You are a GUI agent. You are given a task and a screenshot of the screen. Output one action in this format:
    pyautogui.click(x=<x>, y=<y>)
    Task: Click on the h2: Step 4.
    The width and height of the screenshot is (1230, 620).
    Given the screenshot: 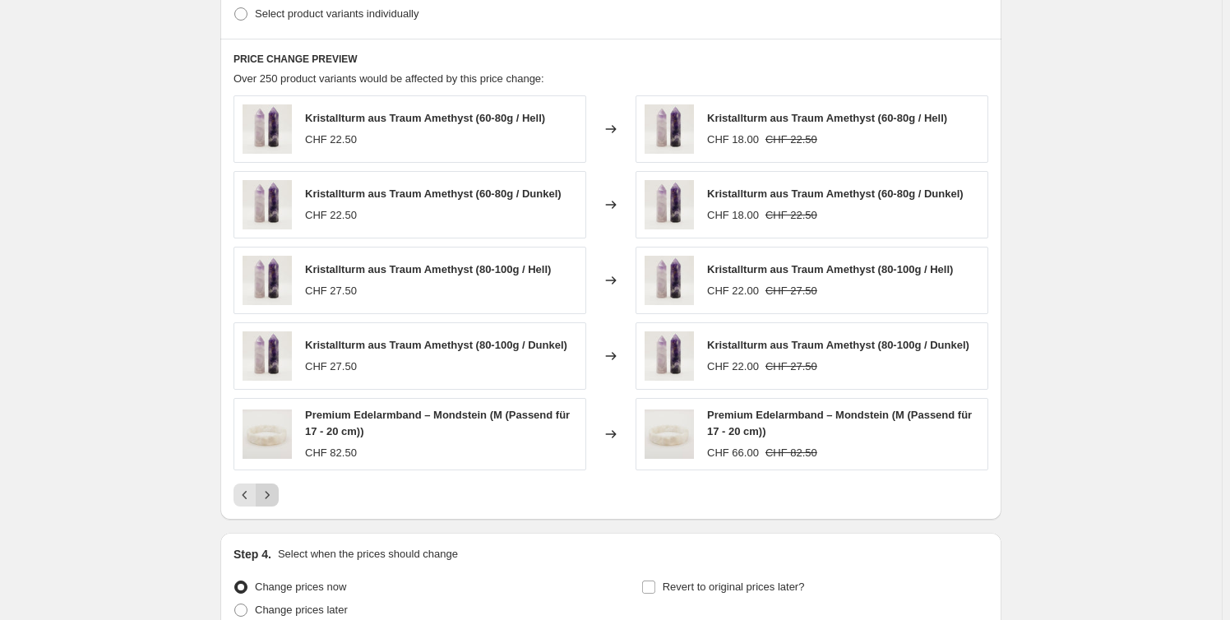 What is the action you would take?
    pyautogui.click(x=252, y=554)
    